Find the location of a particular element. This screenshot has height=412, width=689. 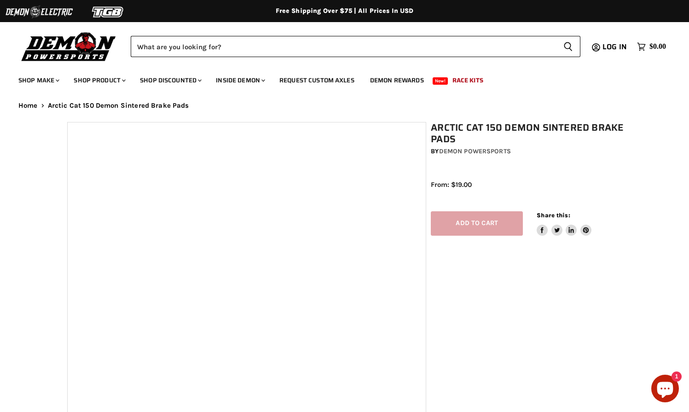

a: Shop Make is located at coordinates (38, 80).